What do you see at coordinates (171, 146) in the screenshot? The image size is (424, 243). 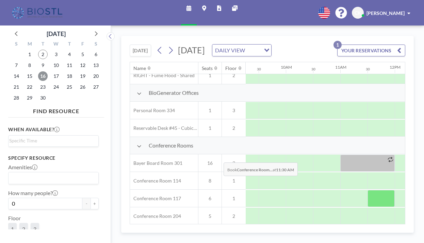 I see `span: Conference Rooms` at bounding box center [171, 146].